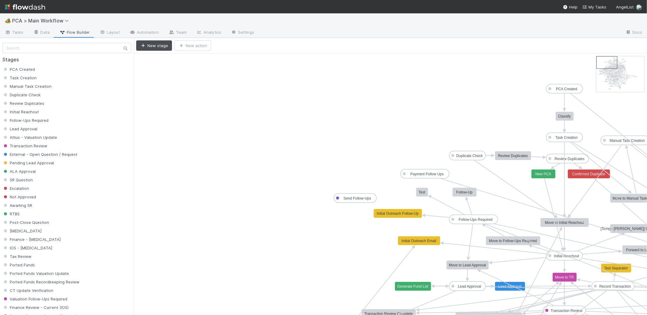 The height and width of the screenshot is (315, 647). I want to click on text: Move to Follow-Ups Required, so click(513, 241).